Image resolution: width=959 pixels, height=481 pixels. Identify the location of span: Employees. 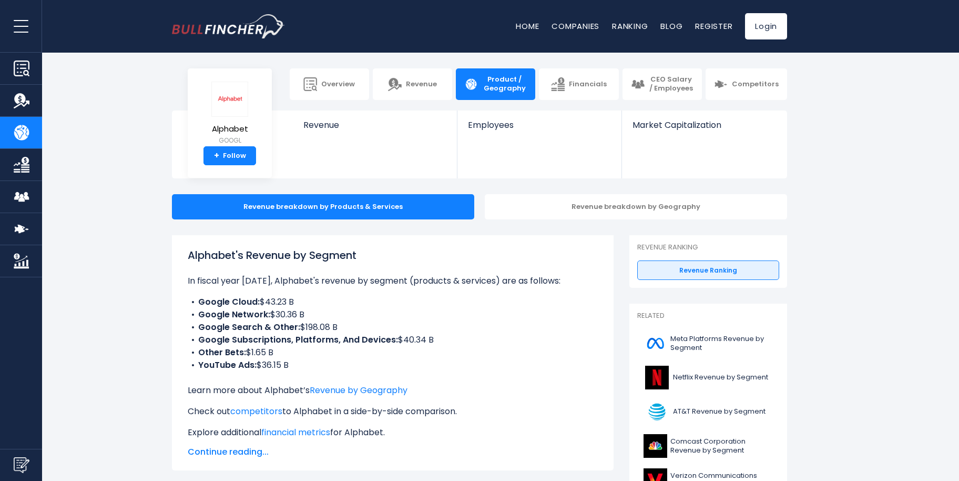
(539, 125).